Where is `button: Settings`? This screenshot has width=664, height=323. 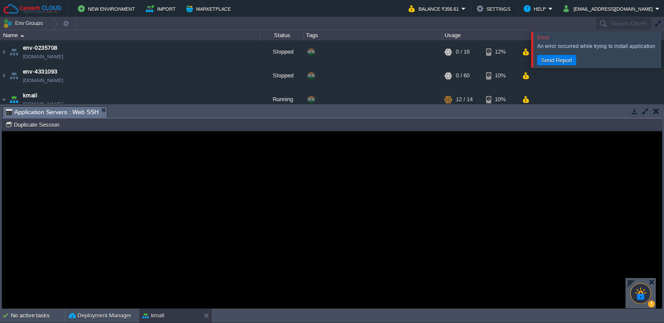 button: Settings is located at coordinates (495, 9).